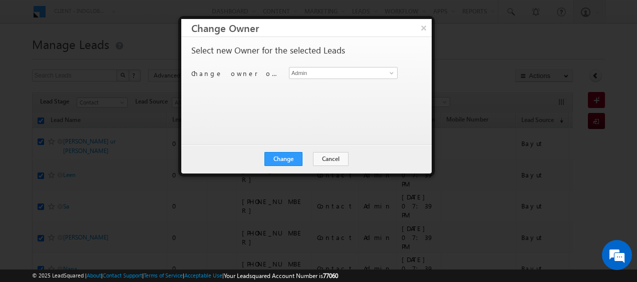 This screenshot has height=282, width=637. Describe the element at coordinates (281, 276) in the screenshot. I see `span: Your Leadsquared Account Number is` at that location.